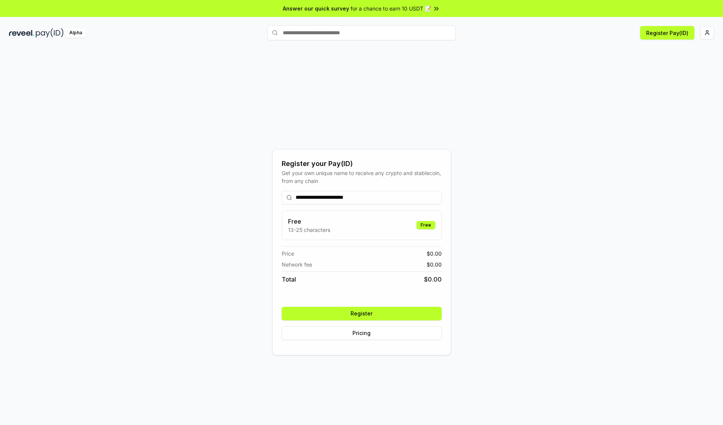  What do you see at coordinates (309, 221) in the screenshot?
I see `h3: Free` at bounding box center [309, 221].